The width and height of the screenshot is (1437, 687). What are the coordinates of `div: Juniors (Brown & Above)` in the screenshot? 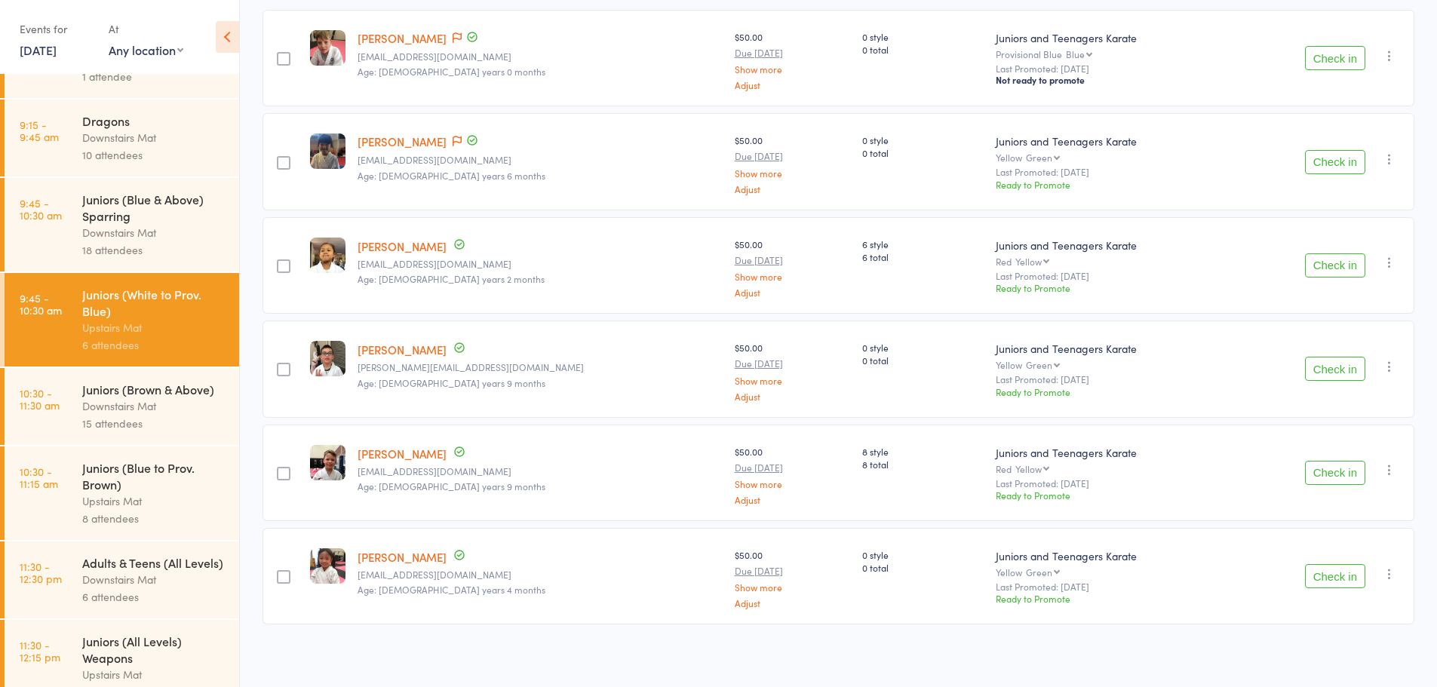 It's located at (154, 389).